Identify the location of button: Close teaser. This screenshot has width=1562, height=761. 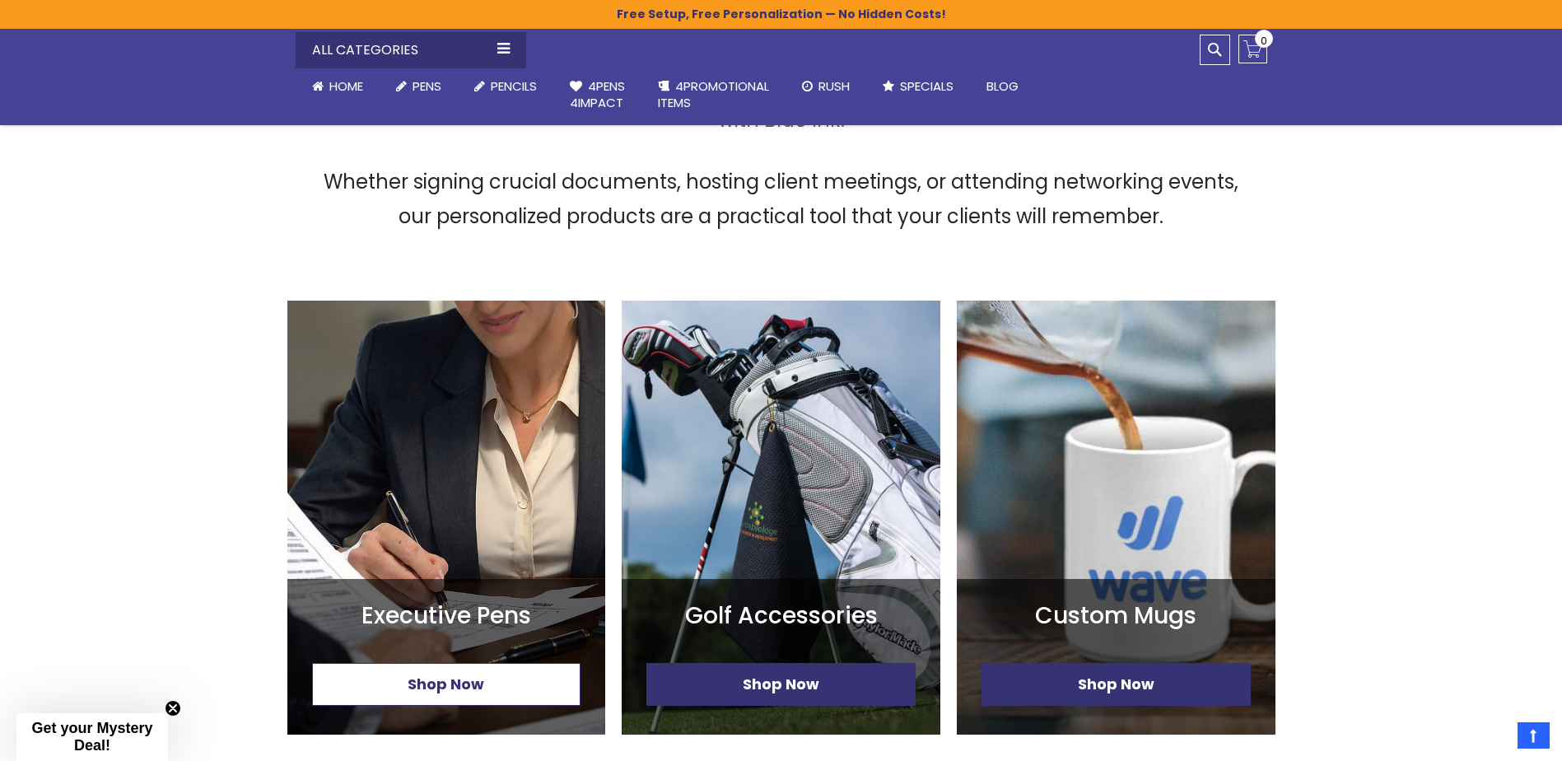
(173, 708).